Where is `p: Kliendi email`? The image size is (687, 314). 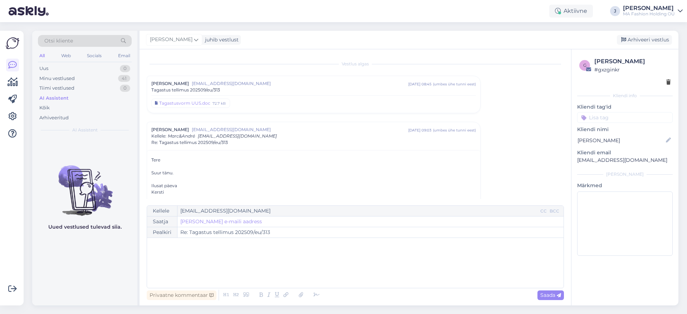
p: Kliendi email is located at coordinates (624, 153).